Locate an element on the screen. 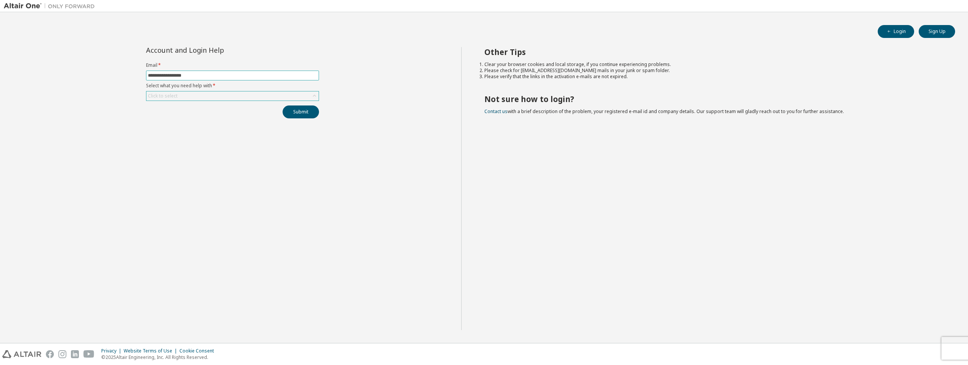  h2: Not sure how to login? is located at coordinates (713, 99).